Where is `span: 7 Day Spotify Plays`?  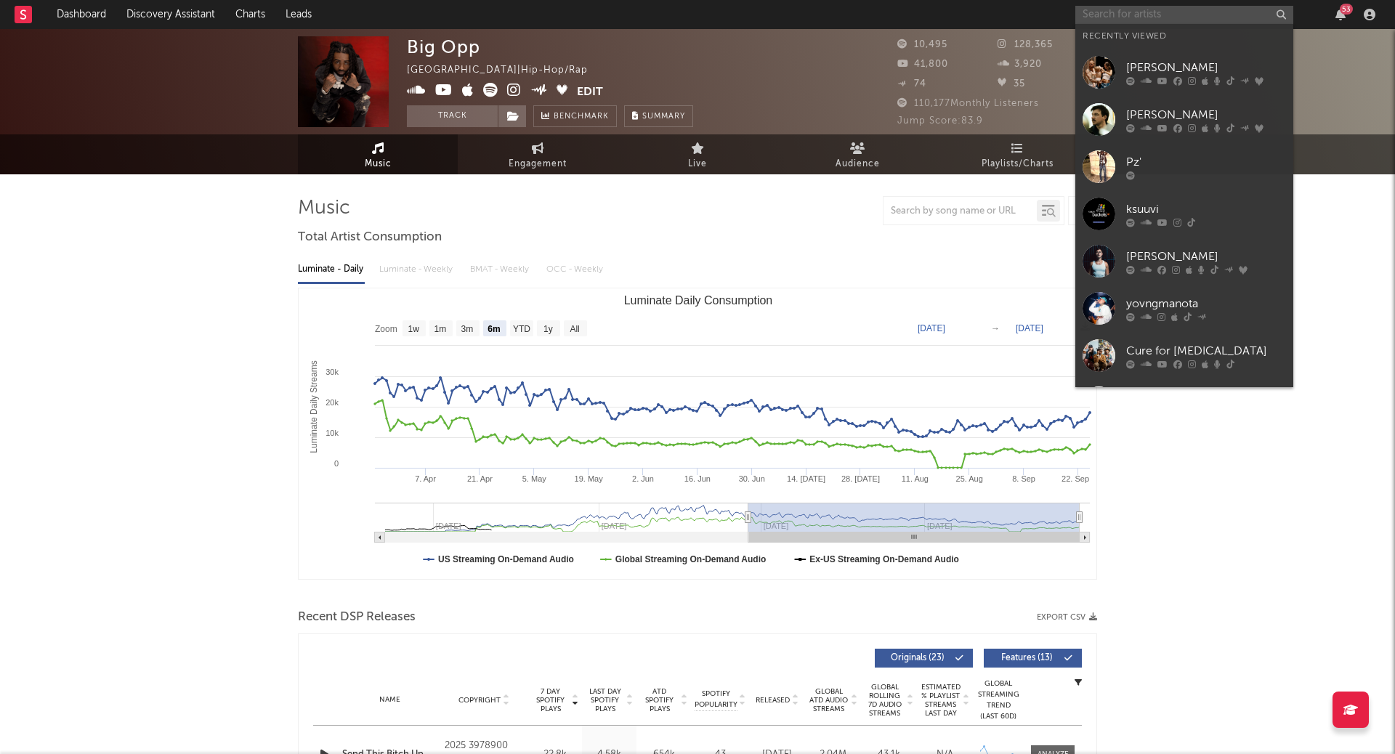 span: 7 Day Spotify Plays is located at coordinates (550, 701).